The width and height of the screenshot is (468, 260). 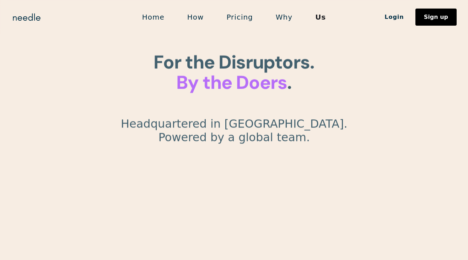 I want to click on a: Home, so click(x=153, y=17).